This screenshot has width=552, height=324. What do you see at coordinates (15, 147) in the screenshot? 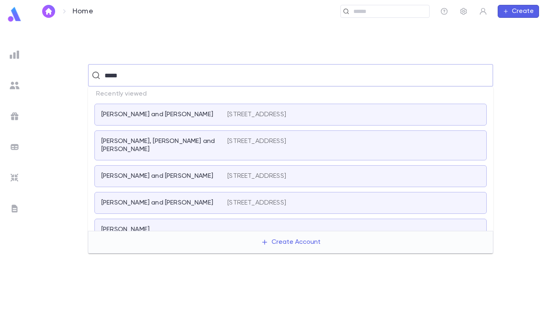
I see `img: batches_grey.339ca447c9d9533ef1741baa751efc33.svg` at bounding box center [15, 147].